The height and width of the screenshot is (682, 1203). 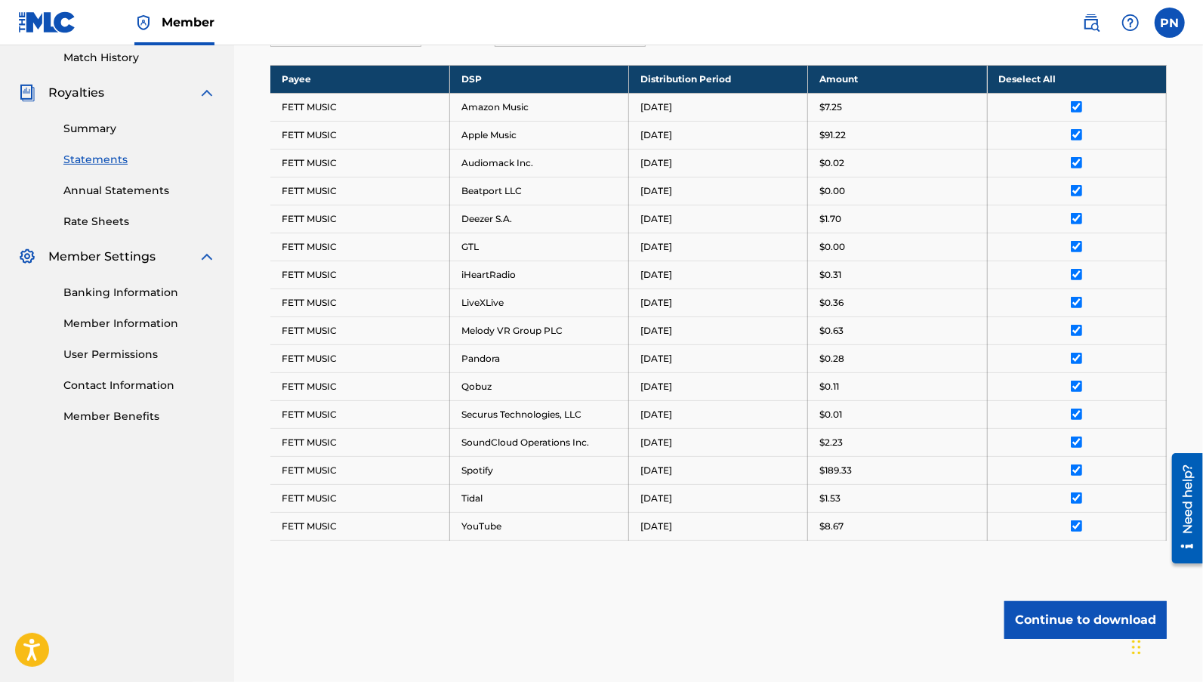 I want to click on td: SoundCloud Operations Inc., so click(x=538, y=442).